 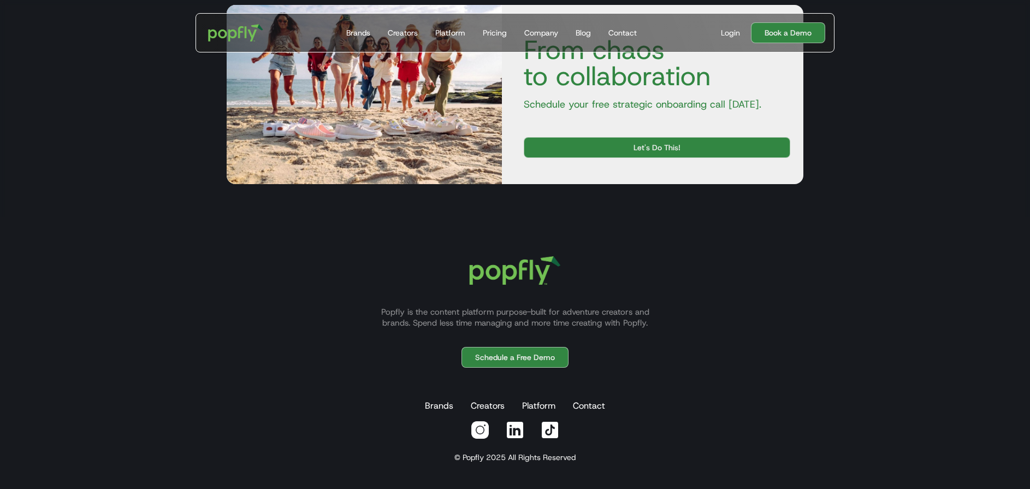 I want to click on div: Platform, so click(x=450, y=33).